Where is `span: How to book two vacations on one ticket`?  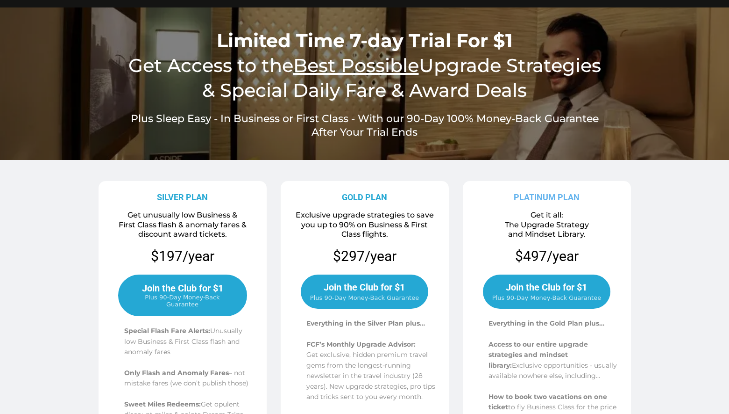
span: How to book two vacations on one ticket is located at coordinates (548, 401).